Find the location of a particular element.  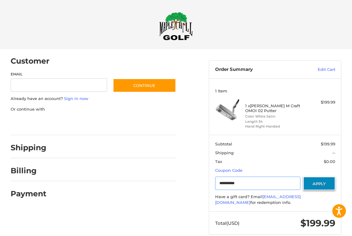

div: Have a gift card? Email for redemption info. is located at coordinates (275, 200).